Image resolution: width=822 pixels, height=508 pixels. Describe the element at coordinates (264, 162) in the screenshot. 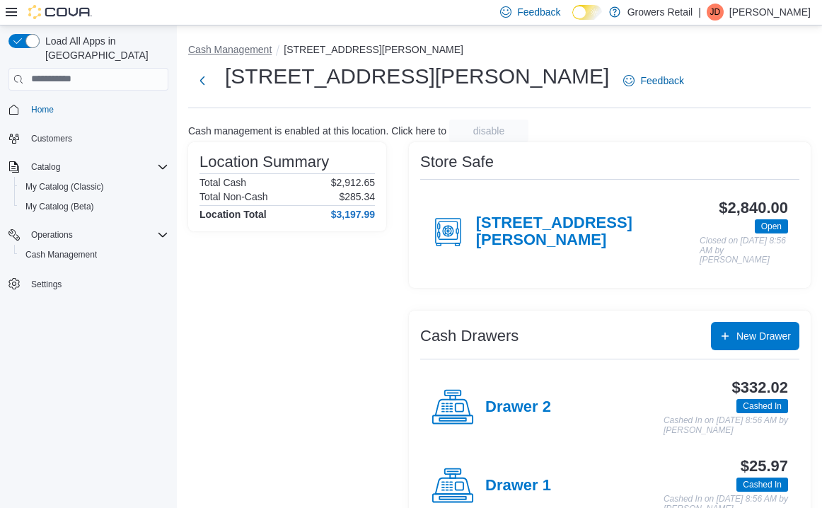

I see `h3: Location Summary` at that location.